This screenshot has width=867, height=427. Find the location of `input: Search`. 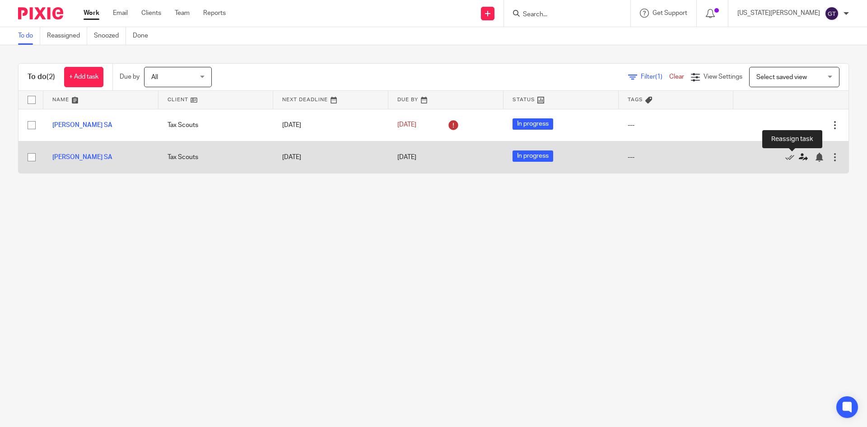

input: Search is located at coordinates (563, 15).